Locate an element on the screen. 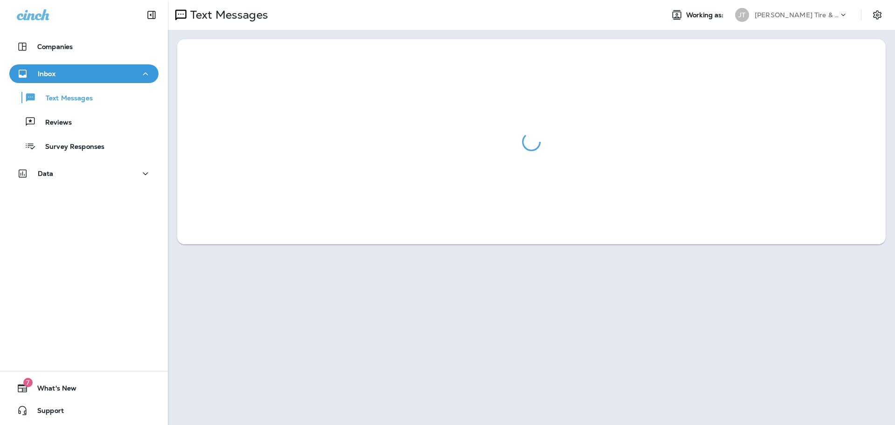 This screenshot has height=425, width=895. span: 7 is located at coordinates (28, 382).